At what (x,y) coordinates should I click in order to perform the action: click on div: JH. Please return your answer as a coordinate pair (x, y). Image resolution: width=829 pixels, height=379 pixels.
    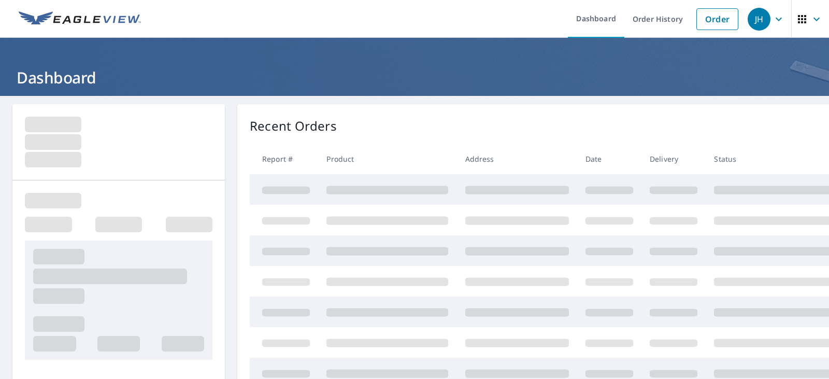
    Looking at the image, I should click on (759, 19).